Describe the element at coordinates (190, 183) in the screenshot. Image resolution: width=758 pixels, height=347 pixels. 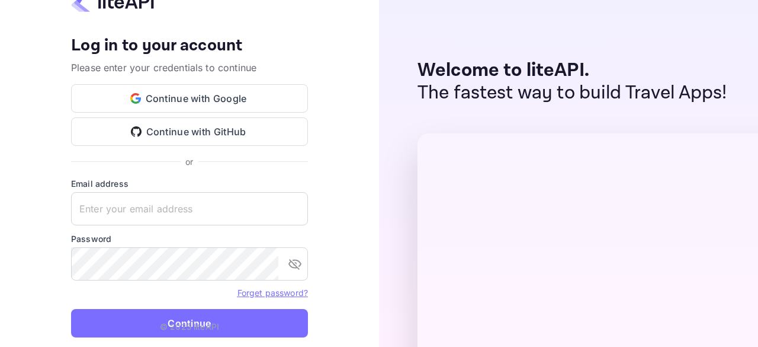
I see `label: Email address` at that location.